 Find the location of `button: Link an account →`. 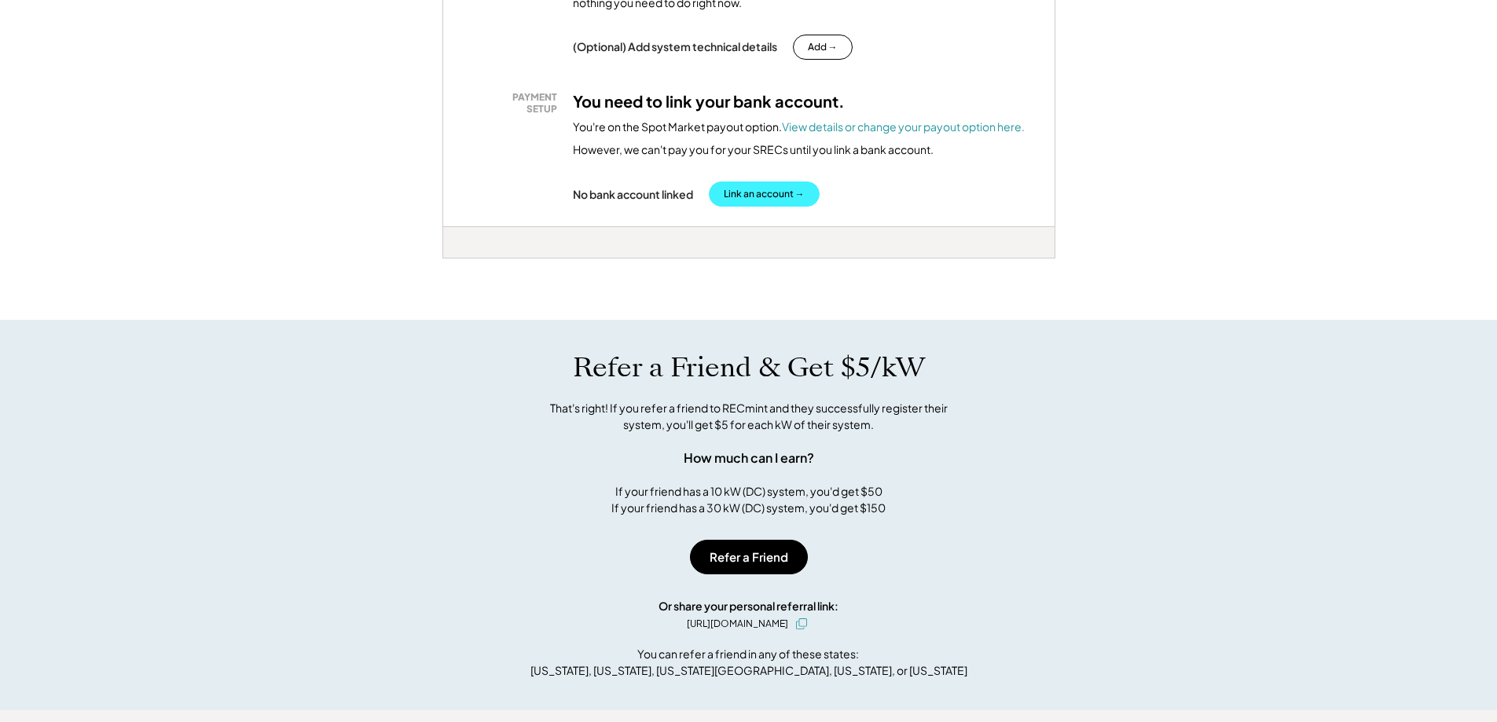

button: Link an account → is located at coordinates (764, 194).